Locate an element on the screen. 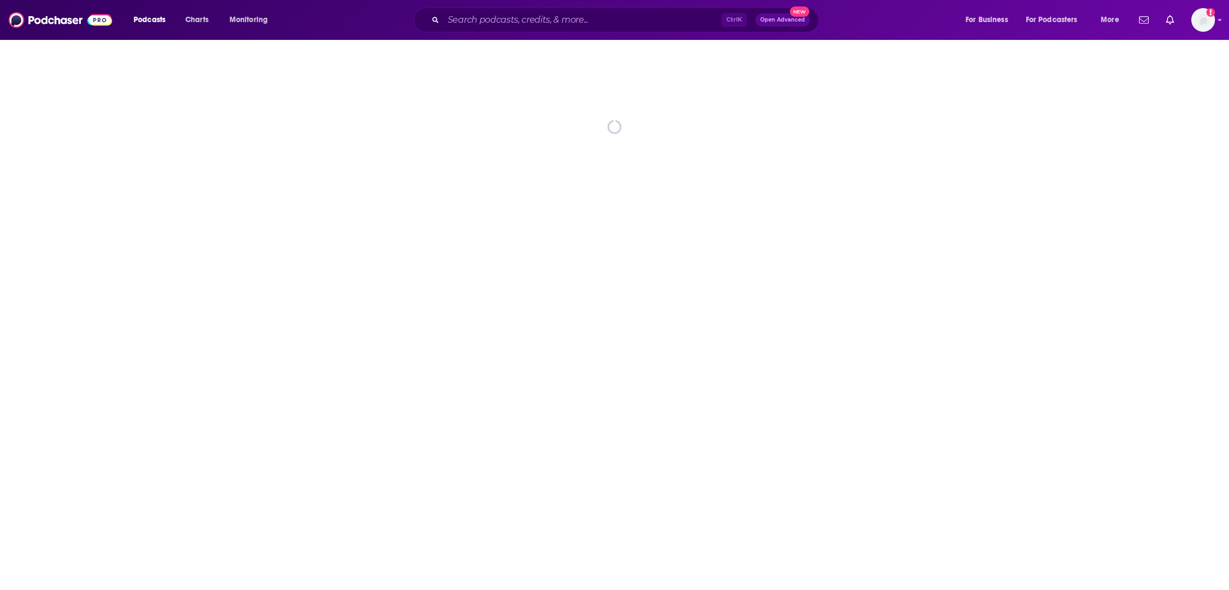  span: Monitoring is located at coordinates (248, 20).